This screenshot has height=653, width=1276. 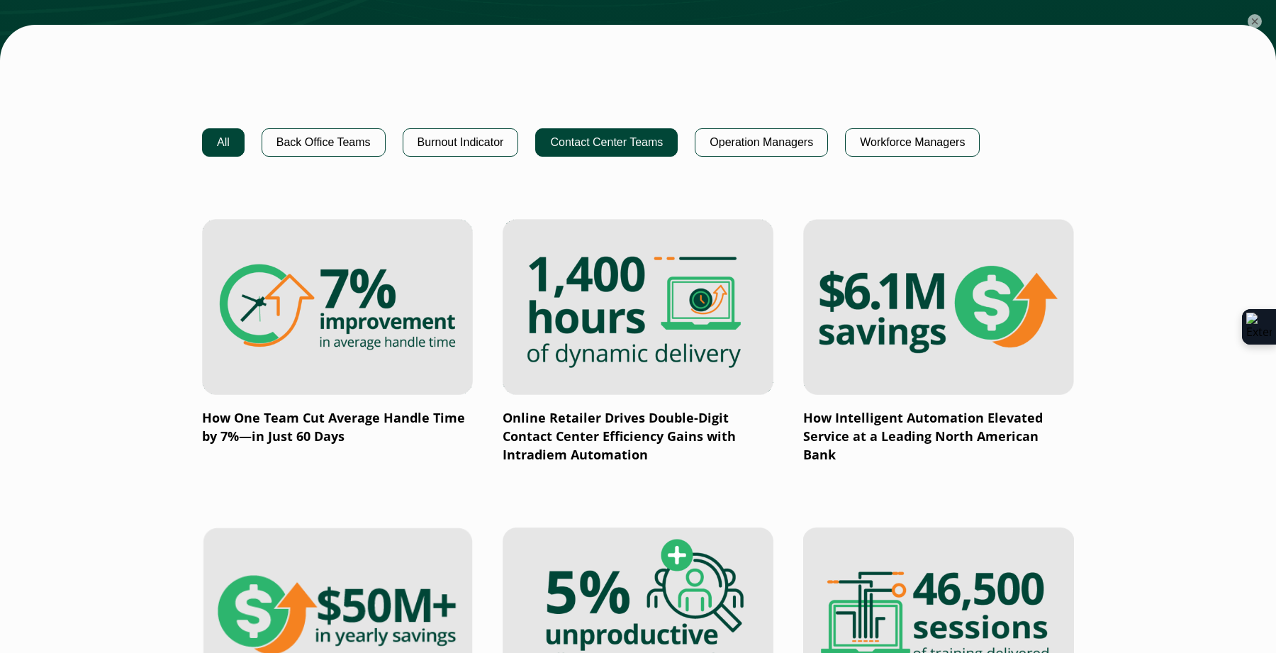 What do you see at coordinates (223, 142) in the screenshot?
I see `button: All` at bounding box center [223, 142].